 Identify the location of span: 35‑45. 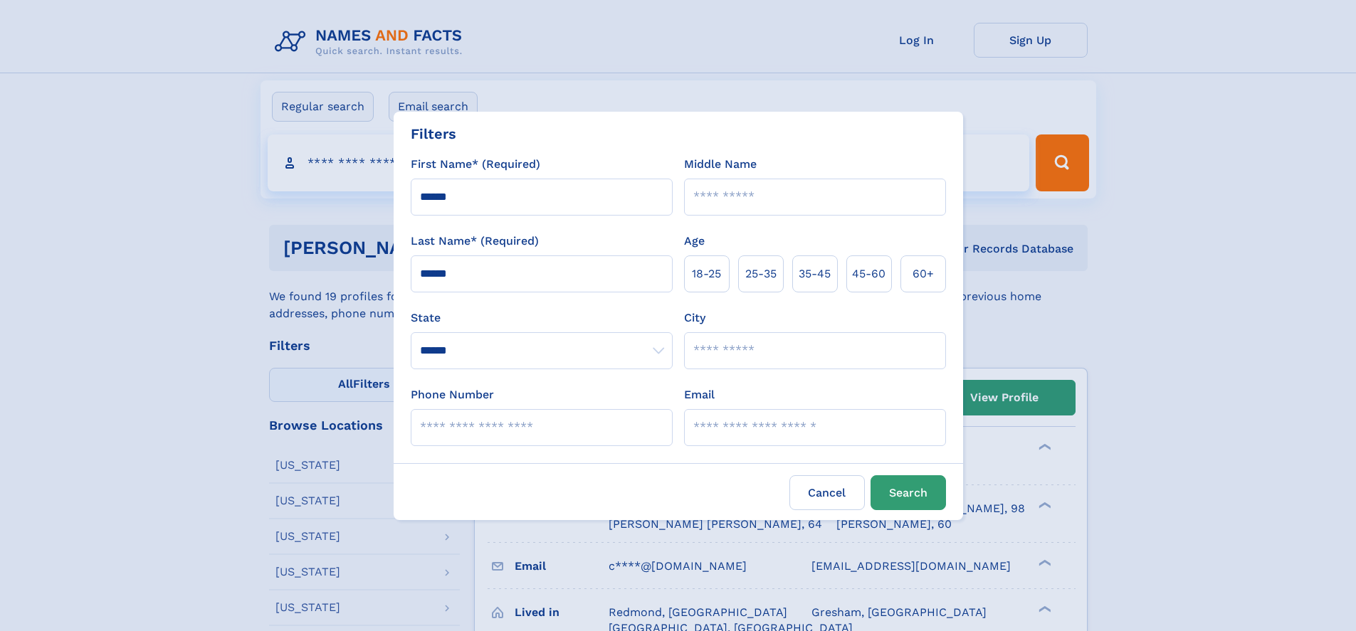
(814, 274).